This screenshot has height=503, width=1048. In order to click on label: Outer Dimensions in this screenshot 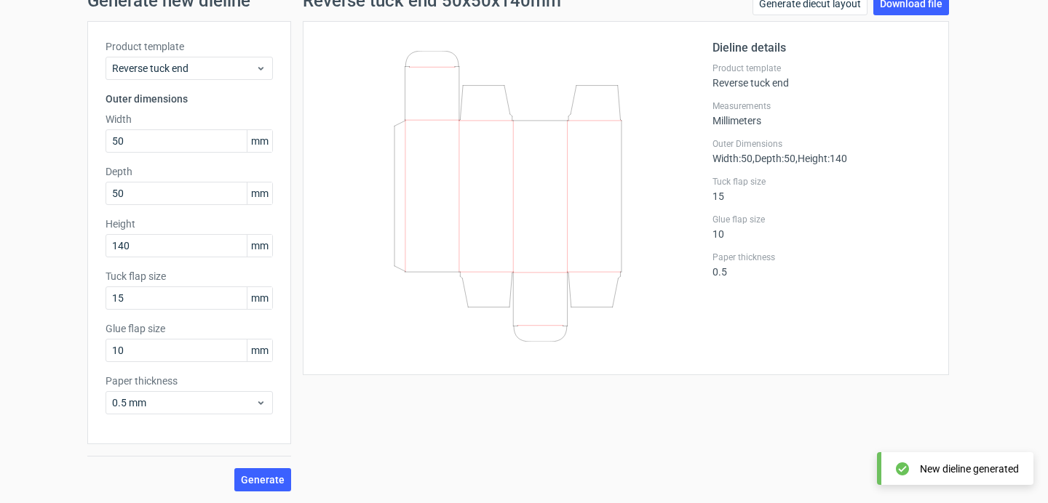, I will do `click(821, 144)`.